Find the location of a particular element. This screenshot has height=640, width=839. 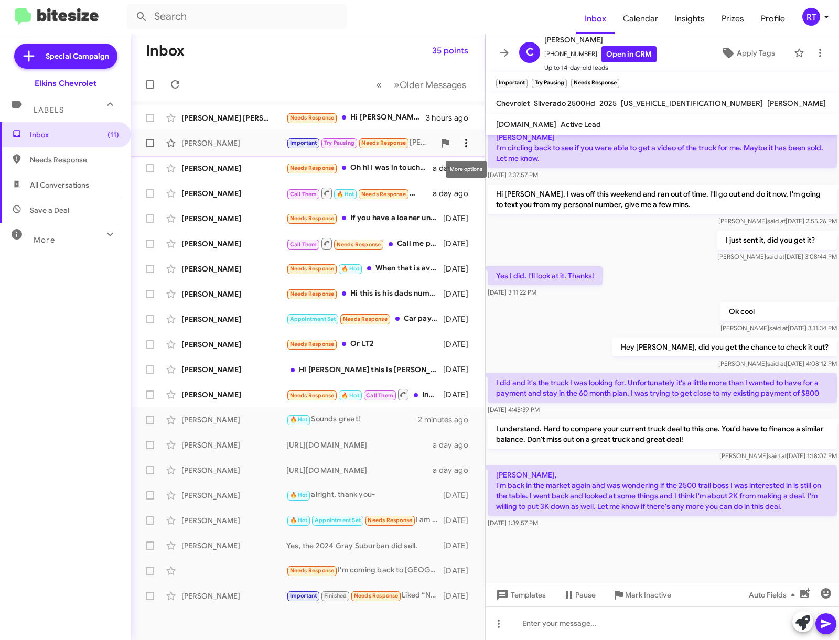

input: Search is located at coordinates (237, 17).